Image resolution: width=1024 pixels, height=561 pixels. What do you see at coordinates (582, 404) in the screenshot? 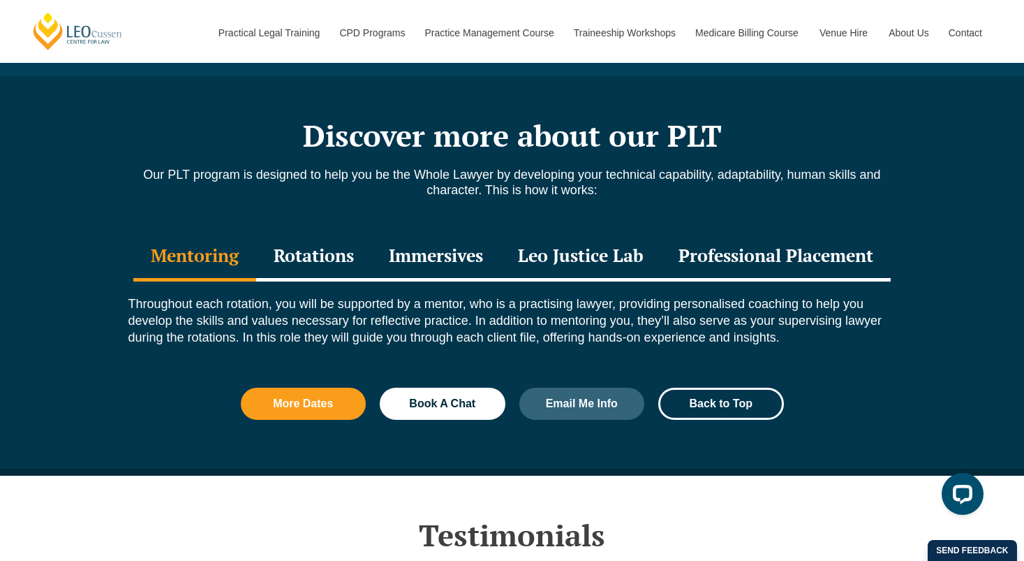
I see `span: Email Me Info` at bounding box center [582, 404].